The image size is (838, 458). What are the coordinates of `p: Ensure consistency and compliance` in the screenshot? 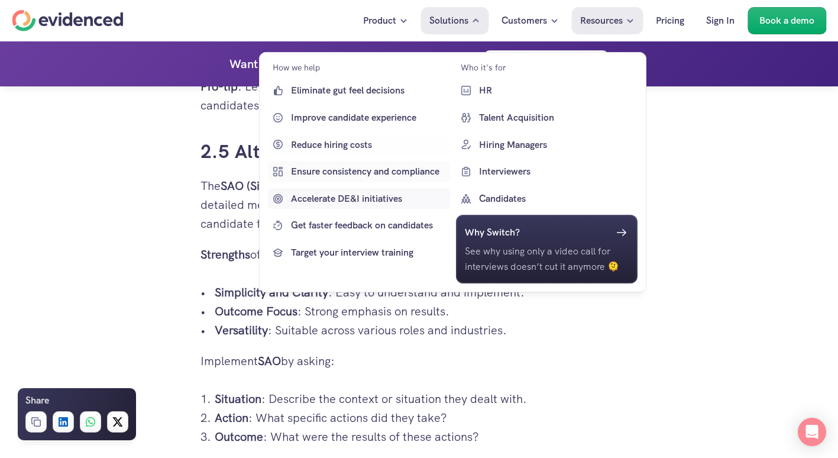 It's located at (369, 171).